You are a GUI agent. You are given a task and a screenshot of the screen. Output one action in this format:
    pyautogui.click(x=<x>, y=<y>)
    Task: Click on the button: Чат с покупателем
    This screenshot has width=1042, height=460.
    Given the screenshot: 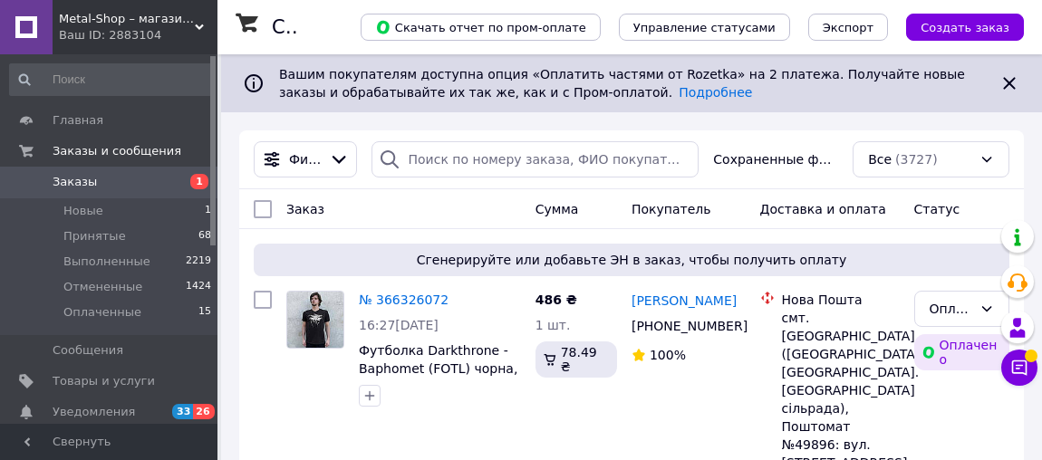 What is the action you would take?
    pyautogui.click(x=1019, y=368)
    